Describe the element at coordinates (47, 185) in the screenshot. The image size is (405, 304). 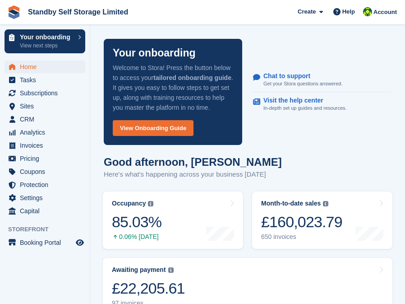
I see `span: Protection` at that location.